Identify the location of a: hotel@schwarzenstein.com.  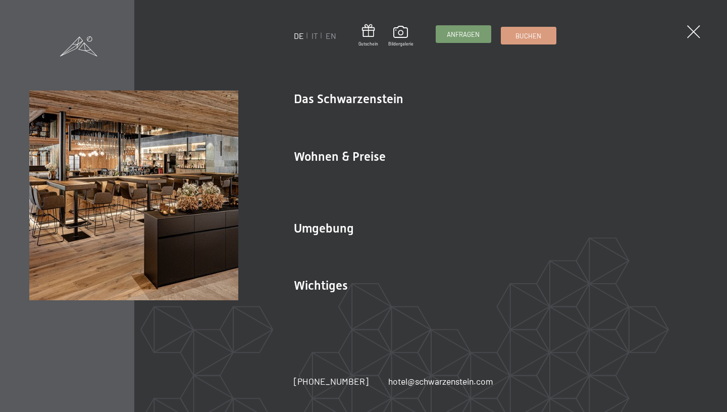
(441, 381).